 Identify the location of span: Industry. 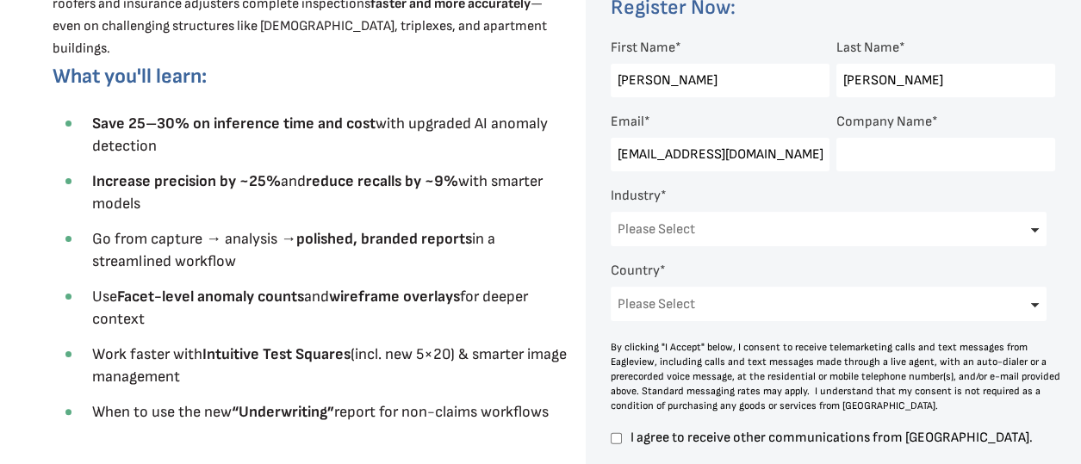
(636, 196).